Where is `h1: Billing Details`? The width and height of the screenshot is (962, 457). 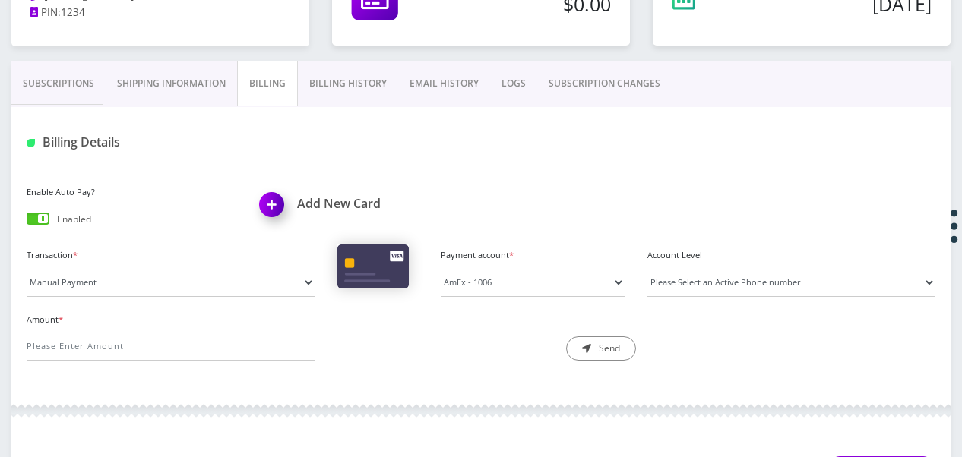
h1: Billing Details is located at coordinates (170, 142).